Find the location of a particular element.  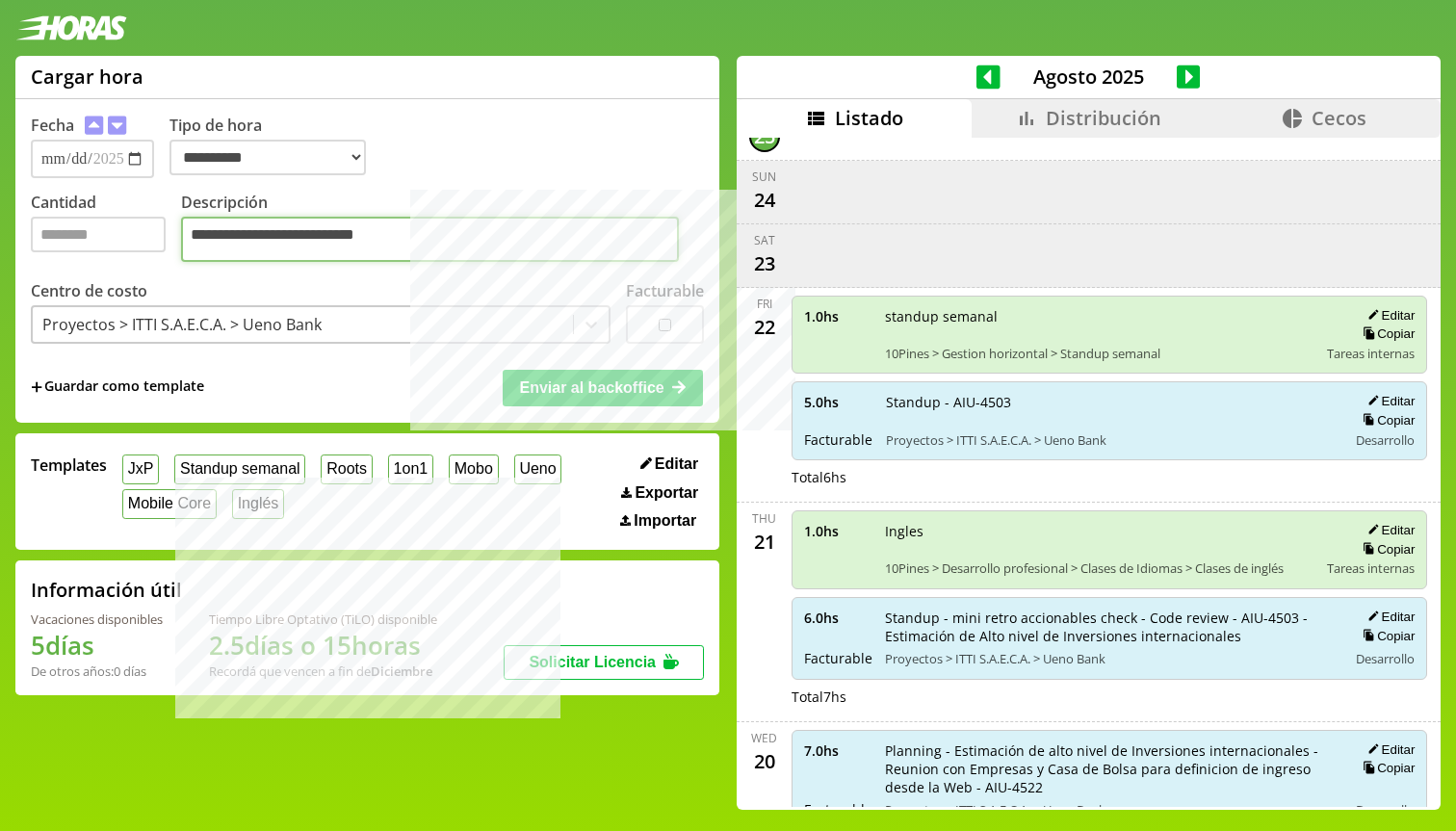

div: 22 is located at coordinates (764, 328).